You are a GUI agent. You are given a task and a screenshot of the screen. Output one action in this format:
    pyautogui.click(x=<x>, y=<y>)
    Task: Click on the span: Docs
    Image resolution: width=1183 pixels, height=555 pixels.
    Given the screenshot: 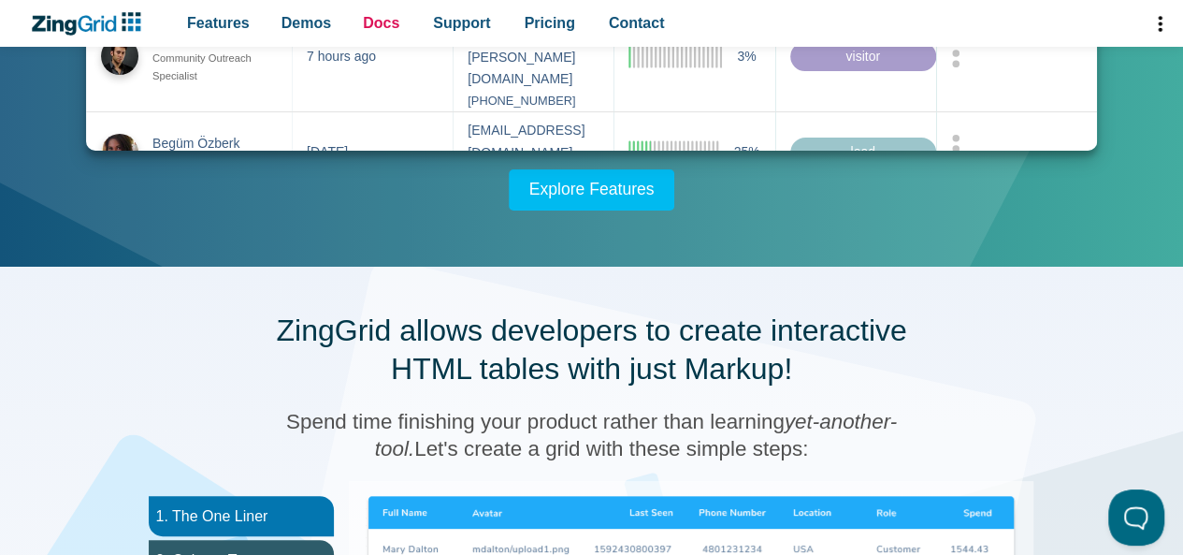 What is the action you would take?
    pyautogui.click(x=381, y=22)
    